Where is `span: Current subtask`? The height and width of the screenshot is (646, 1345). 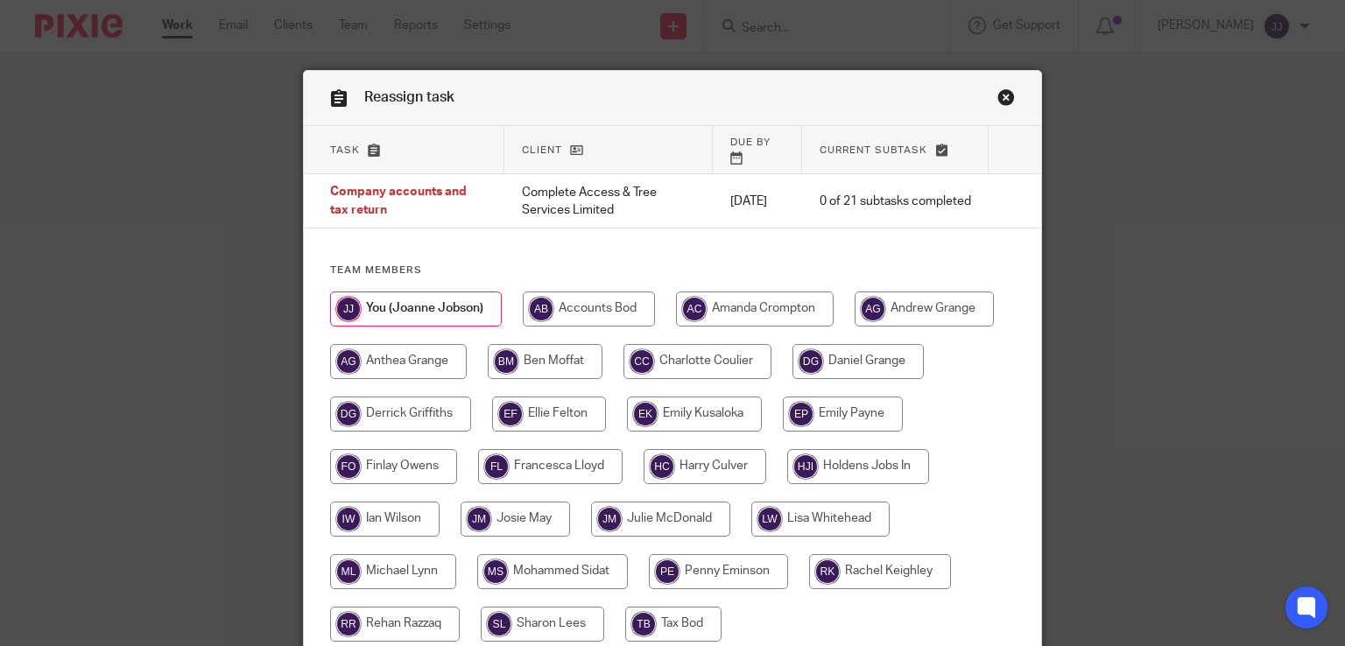 span: Current subtask is located at coordinates (873, 150).